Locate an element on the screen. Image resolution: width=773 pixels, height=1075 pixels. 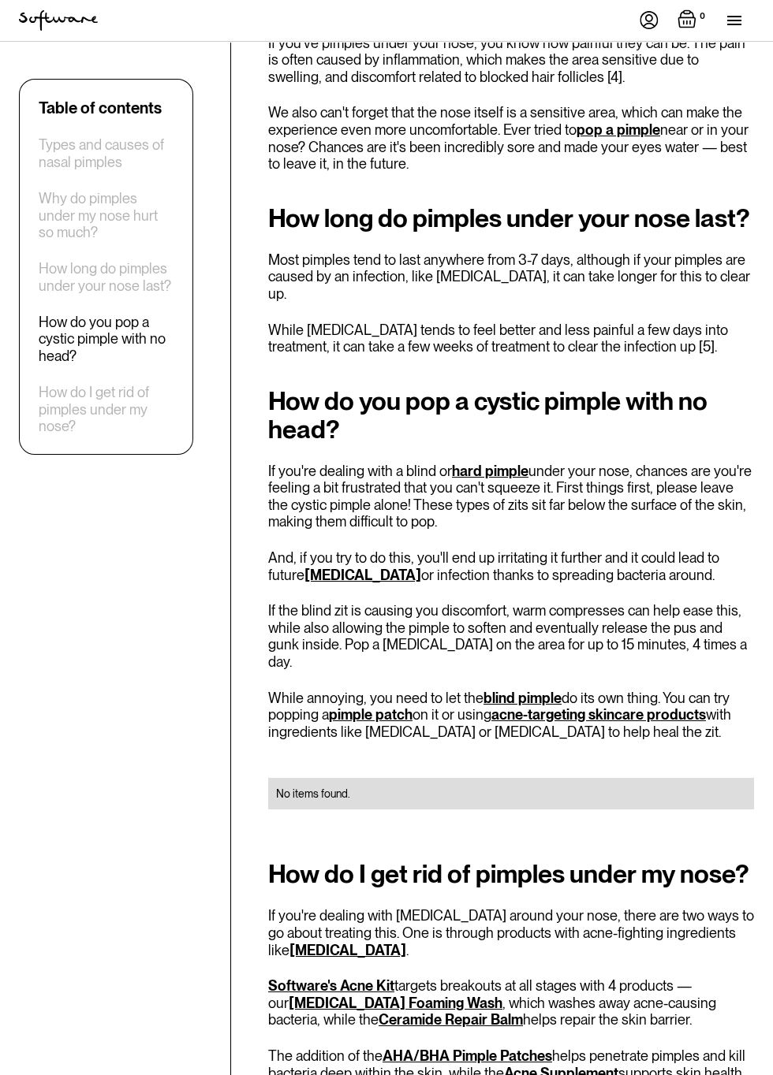
p: targets breakouts at all stages with 4 products — our , which washes away acne-causing bacteria, ... is located at coordinates (511, 1003).